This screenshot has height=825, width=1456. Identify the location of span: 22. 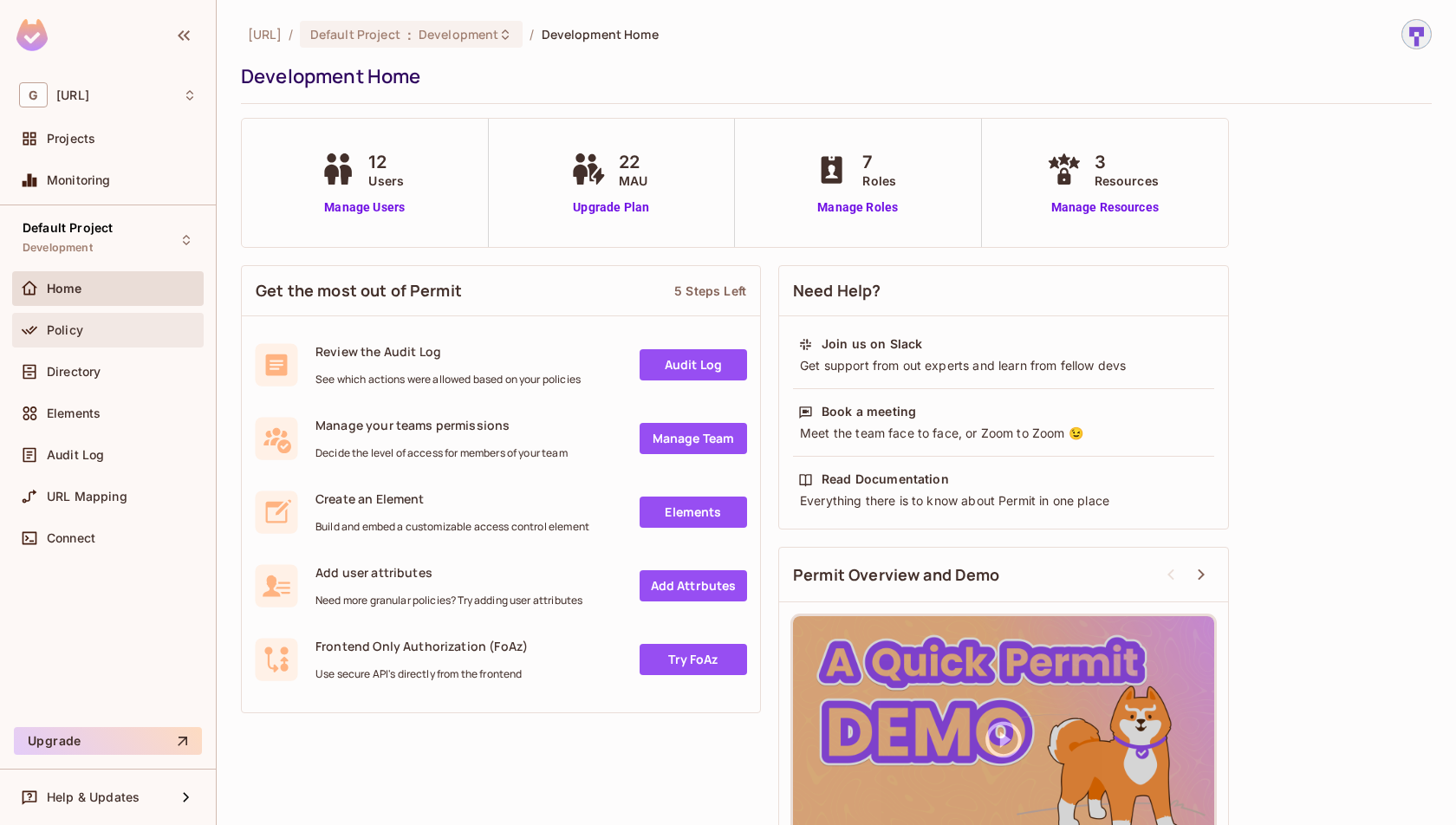
(632, 162).